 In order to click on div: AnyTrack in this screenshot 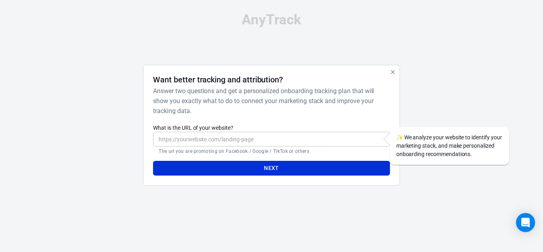, I will do `click(272, 19)`.